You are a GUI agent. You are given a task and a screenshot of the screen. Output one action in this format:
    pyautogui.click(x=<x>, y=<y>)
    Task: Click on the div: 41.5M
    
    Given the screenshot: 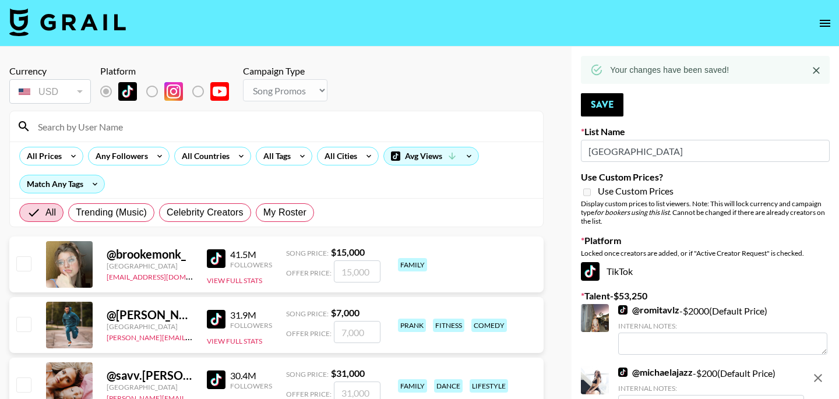 What is the action you would take?
    pyautogui.click(x=251, y=255)
    